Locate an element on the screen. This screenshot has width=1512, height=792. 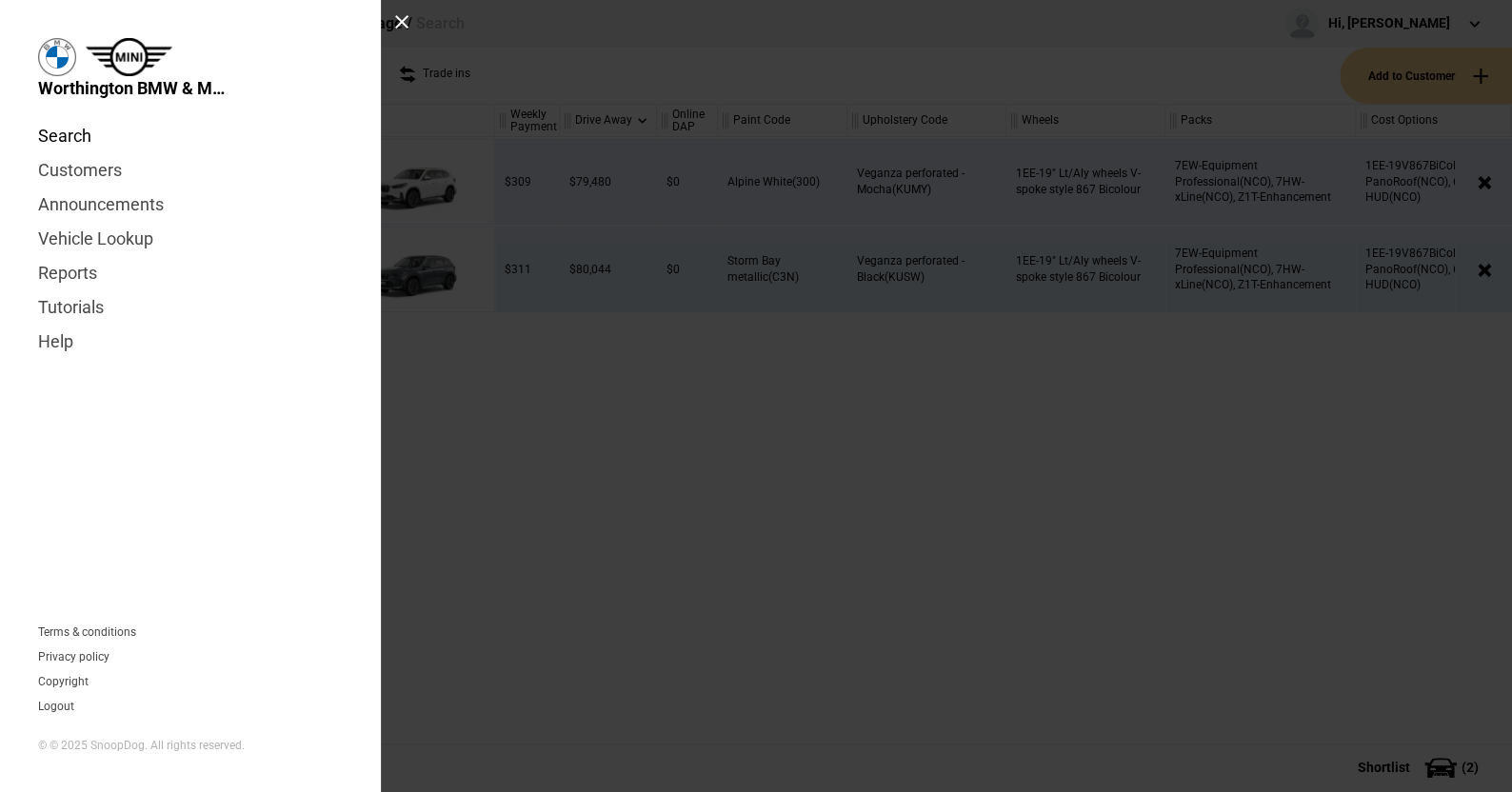
img: mini.png is located at coordinates (128, 57).